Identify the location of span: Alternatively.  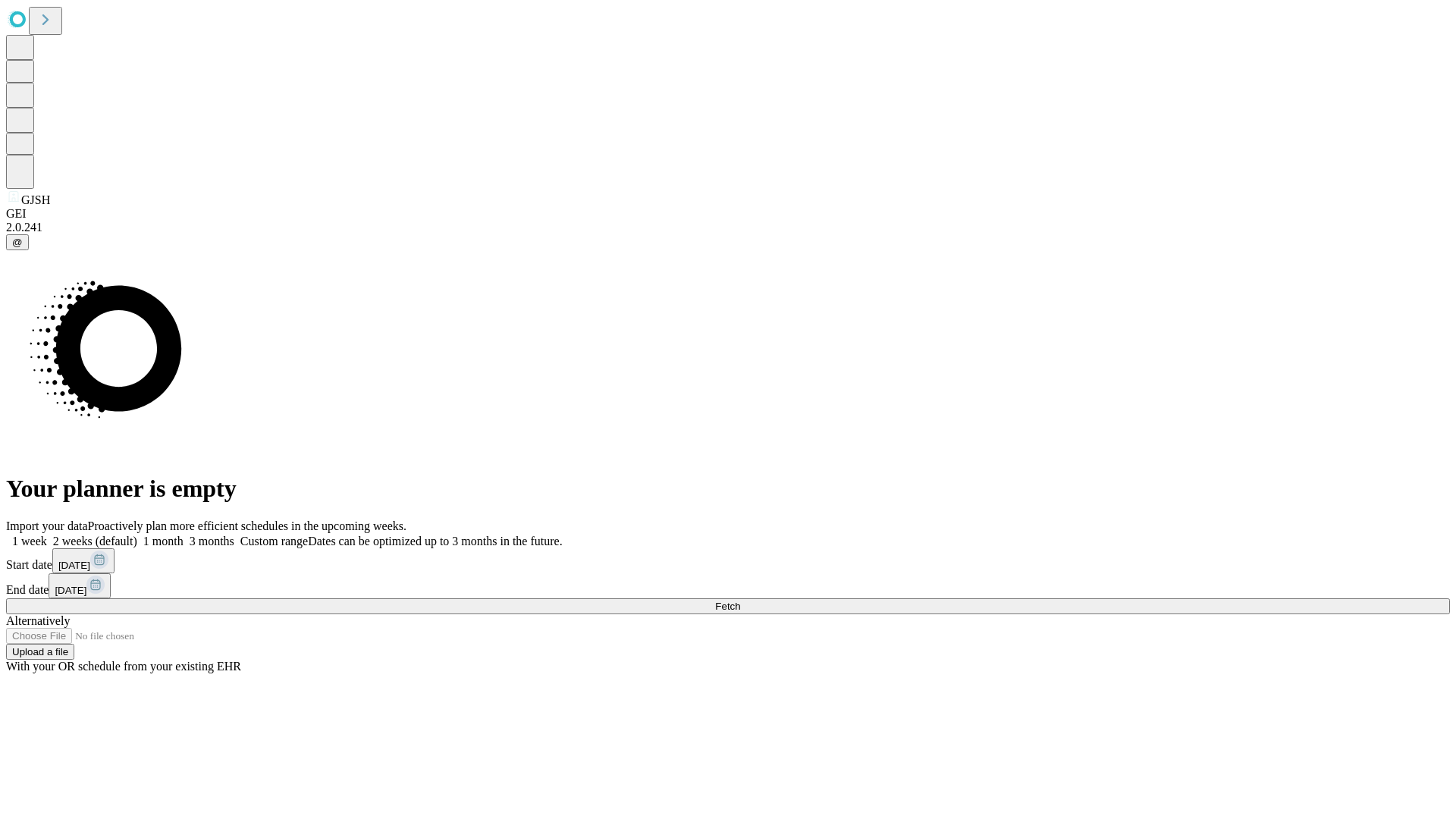
(38, 620).